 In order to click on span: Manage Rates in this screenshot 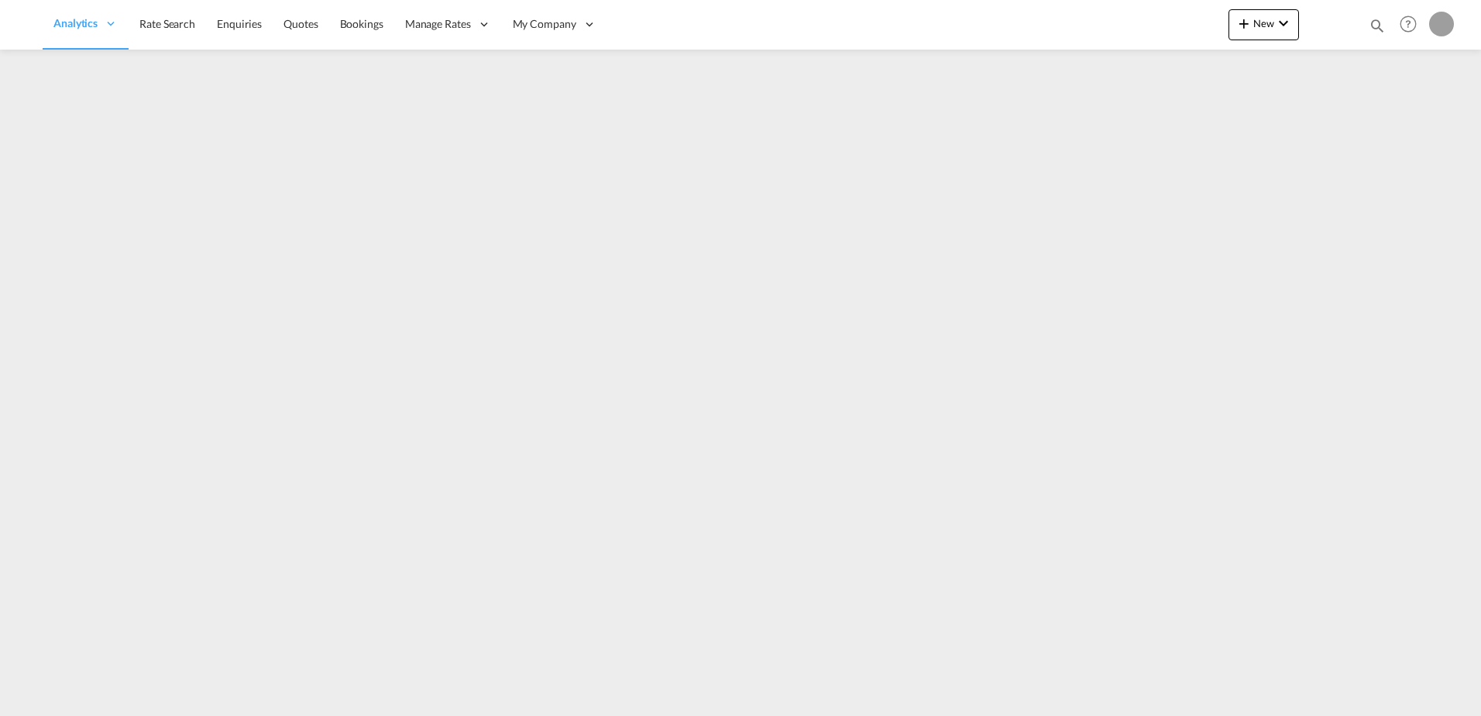, I will do `click(438, 24)`.